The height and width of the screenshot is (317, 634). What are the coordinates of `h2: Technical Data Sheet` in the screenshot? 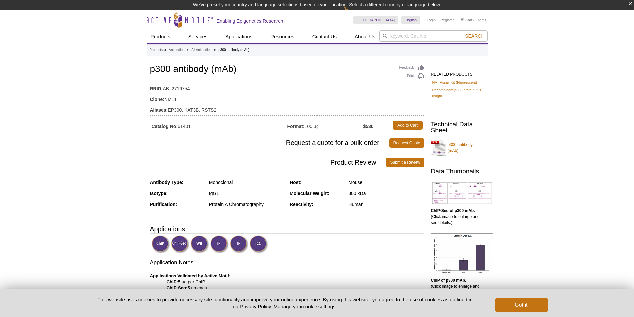 It's located at (458, 127).